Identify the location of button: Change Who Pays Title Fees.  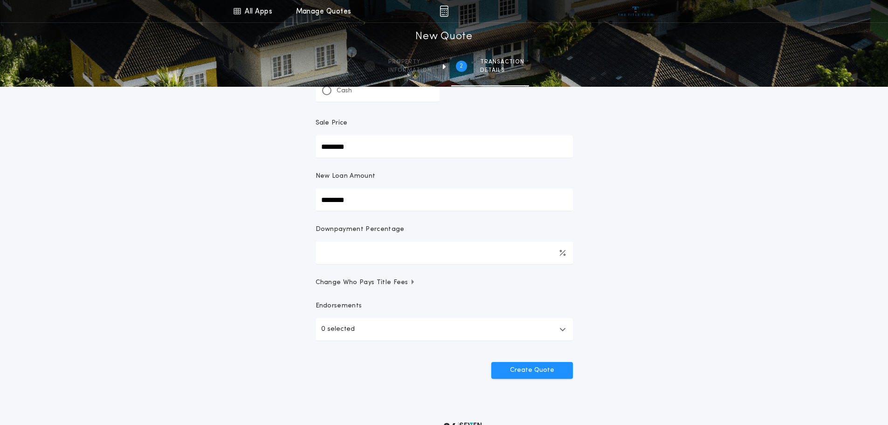
(444, 283).